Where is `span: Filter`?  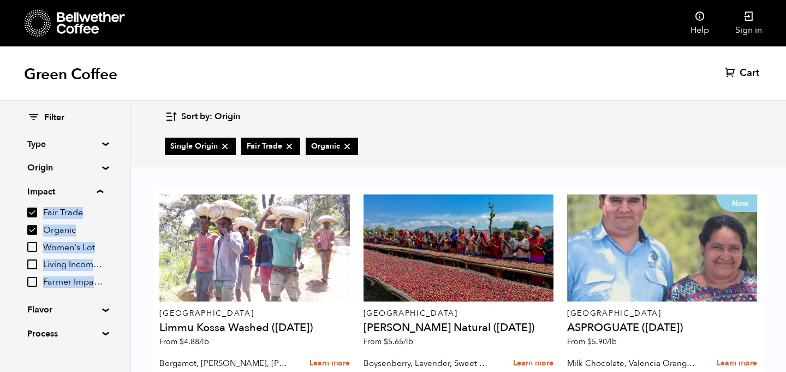 span: Filter is located at coordinates (54, 118).